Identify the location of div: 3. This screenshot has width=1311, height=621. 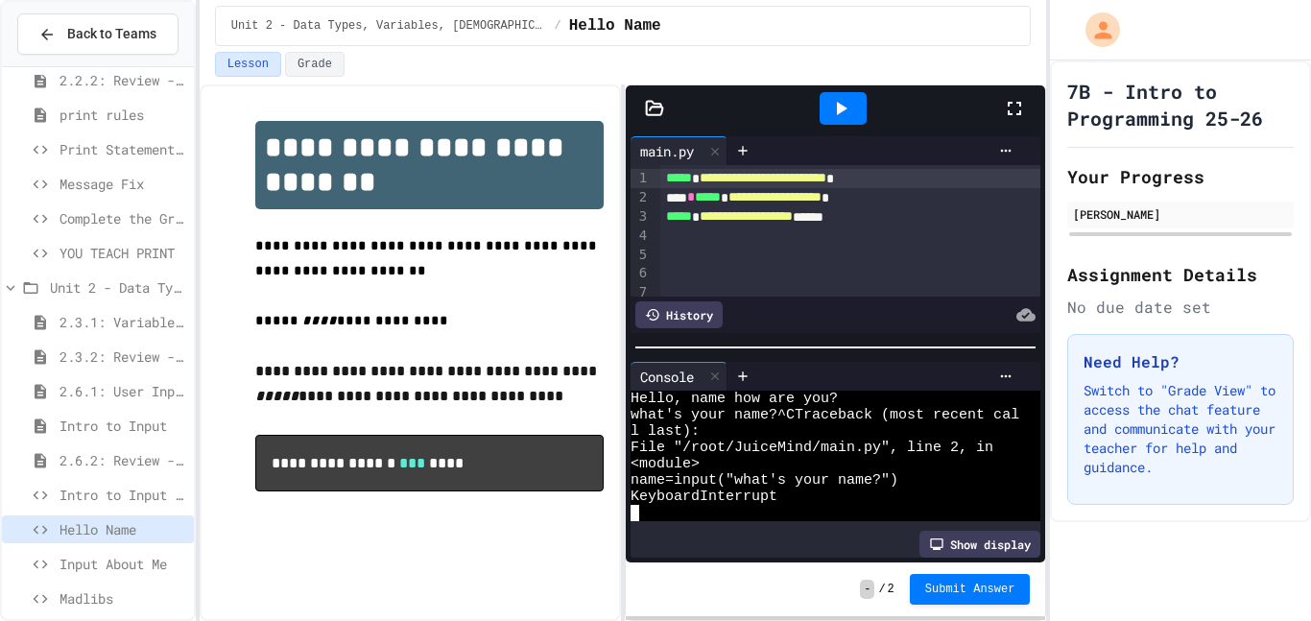
(640, 217).